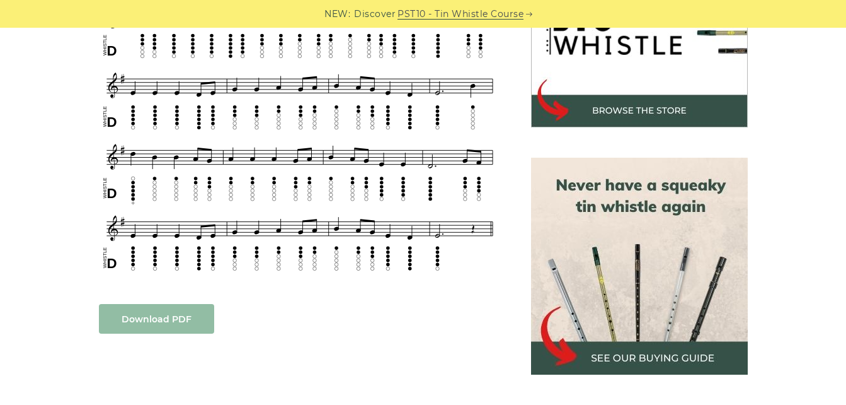 The image size is (846, 405). Describe the element at coordinates (461, 14) in the screenshot. I see `a: PST10 - Tin Whistle Course` at that location.